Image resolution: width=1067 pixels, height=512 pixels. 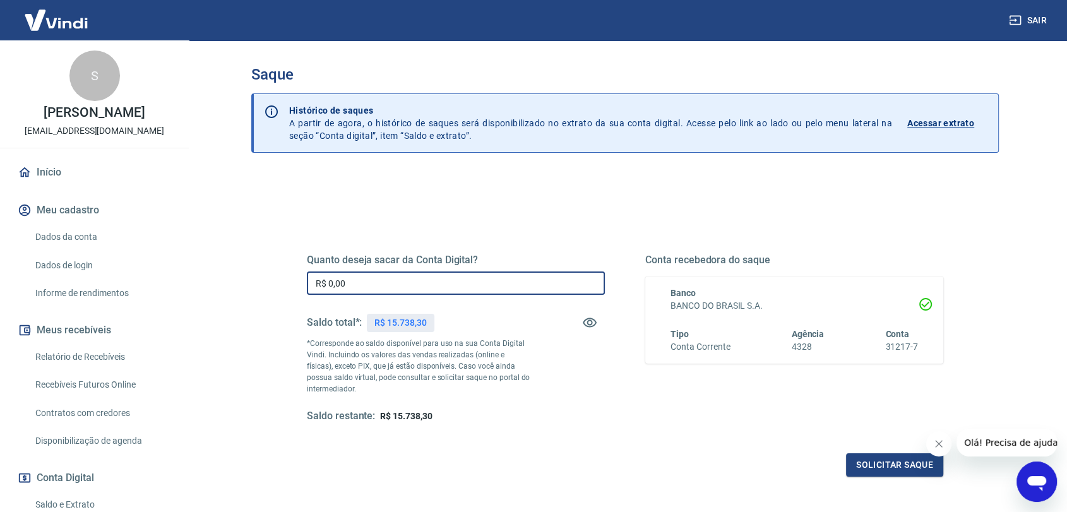 I want to click on h5: Saldo total*:, so click(x=334, y=323).